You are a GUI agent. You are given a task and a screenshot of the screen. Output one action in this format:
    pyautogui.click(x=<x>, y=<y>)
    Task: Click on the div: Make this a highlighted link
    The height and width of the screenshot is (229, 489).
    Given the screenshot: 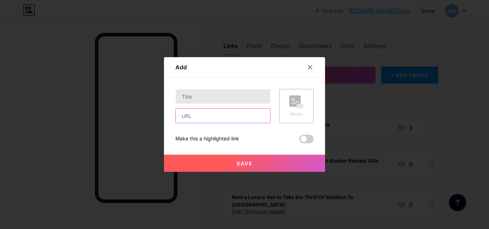 What is the action you would take?
    pyautogui.click(x=207, y=139)
    